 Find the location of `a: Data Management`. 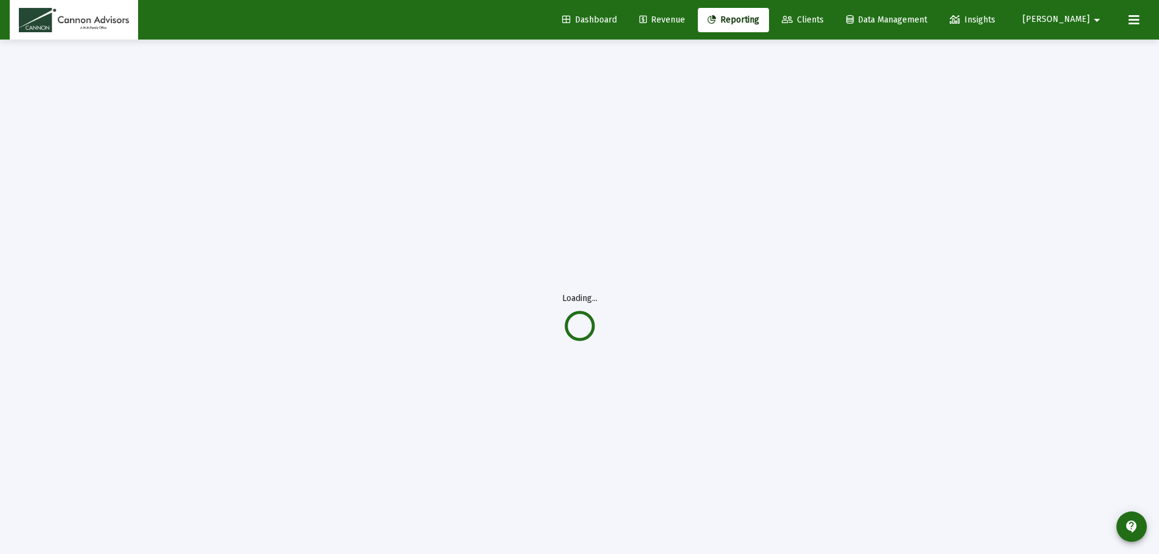

a: Data Management is located at coordinates (887, 20).